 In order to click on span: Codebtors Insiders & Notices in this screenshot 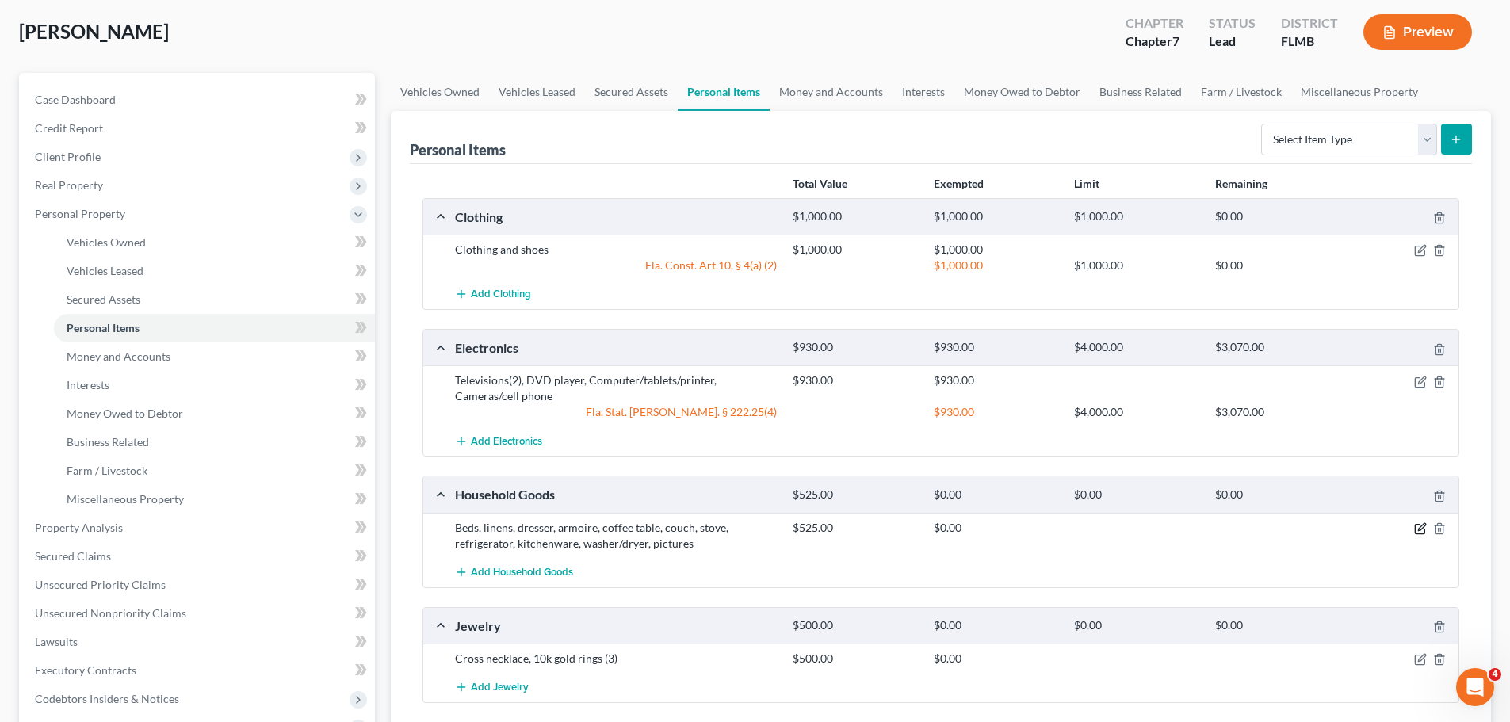, I will do `click(107, 698)`.